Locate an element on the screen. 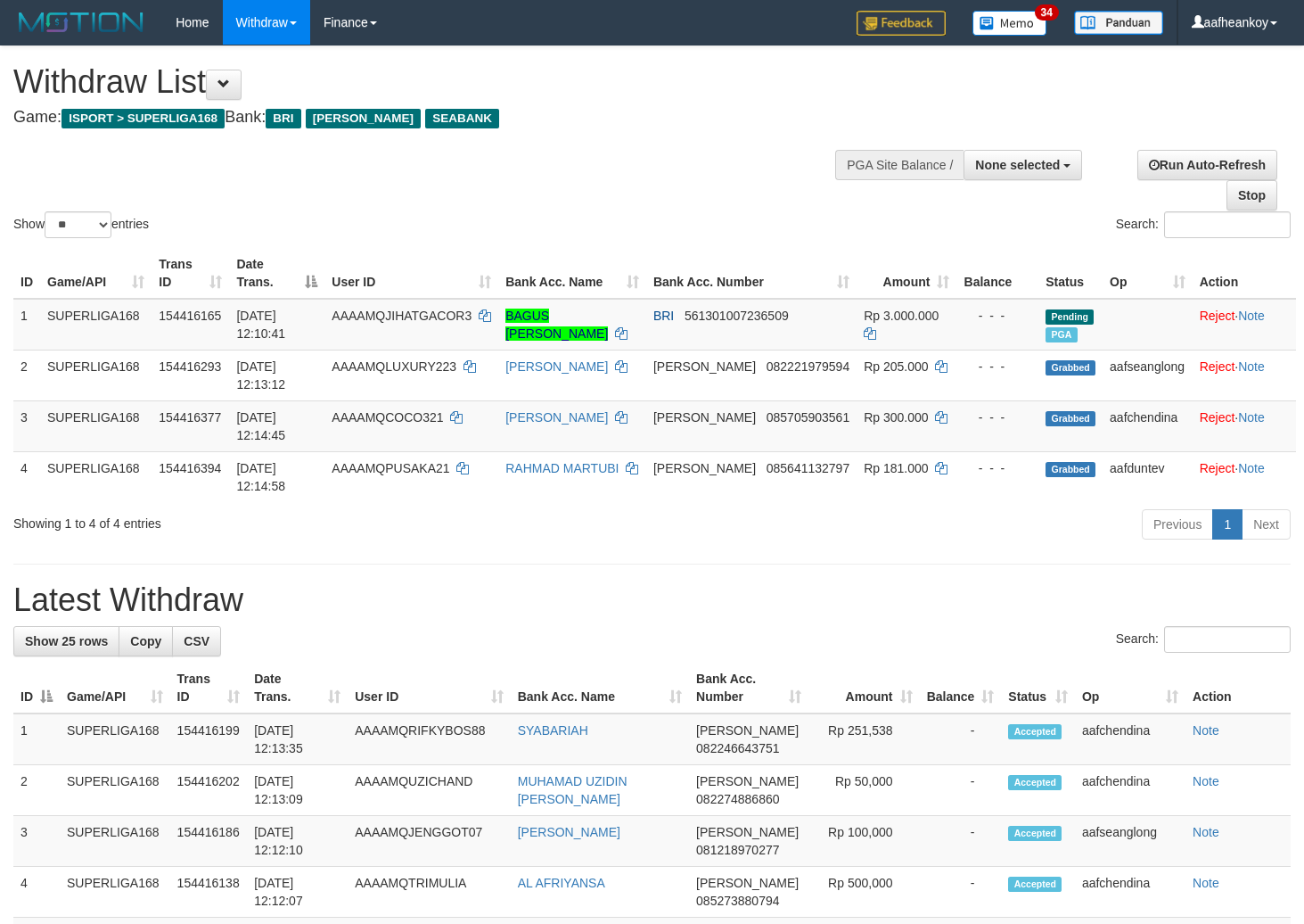 The width and height of the screenshot is (1304, 924). span: Pending is located at coordinates (1070, 316).